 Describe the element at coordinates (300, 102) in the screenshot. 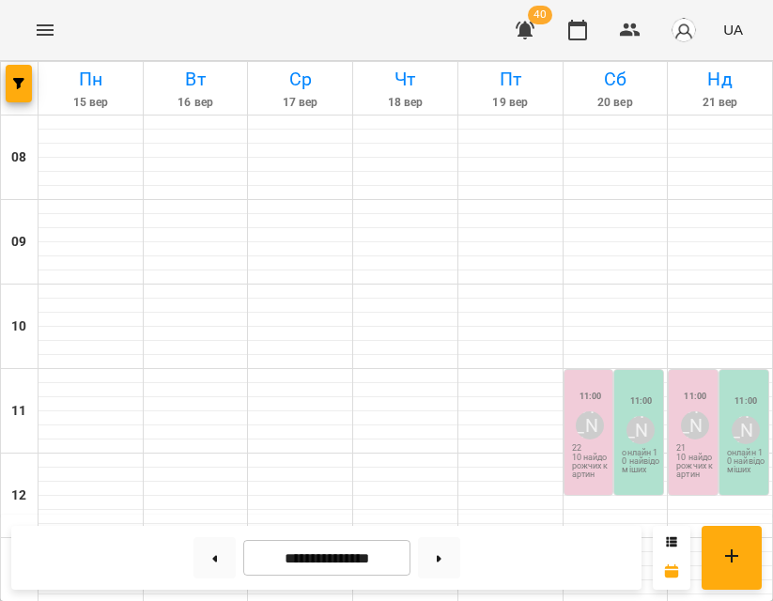

I see `h6: 17 вер` at that location.